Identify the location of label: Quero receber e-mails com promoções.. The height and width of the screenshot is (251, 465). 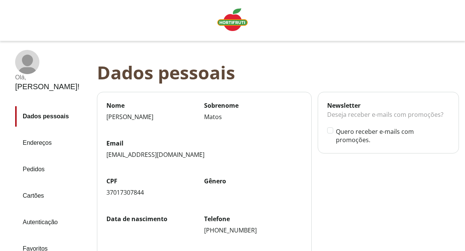
(392, 136).